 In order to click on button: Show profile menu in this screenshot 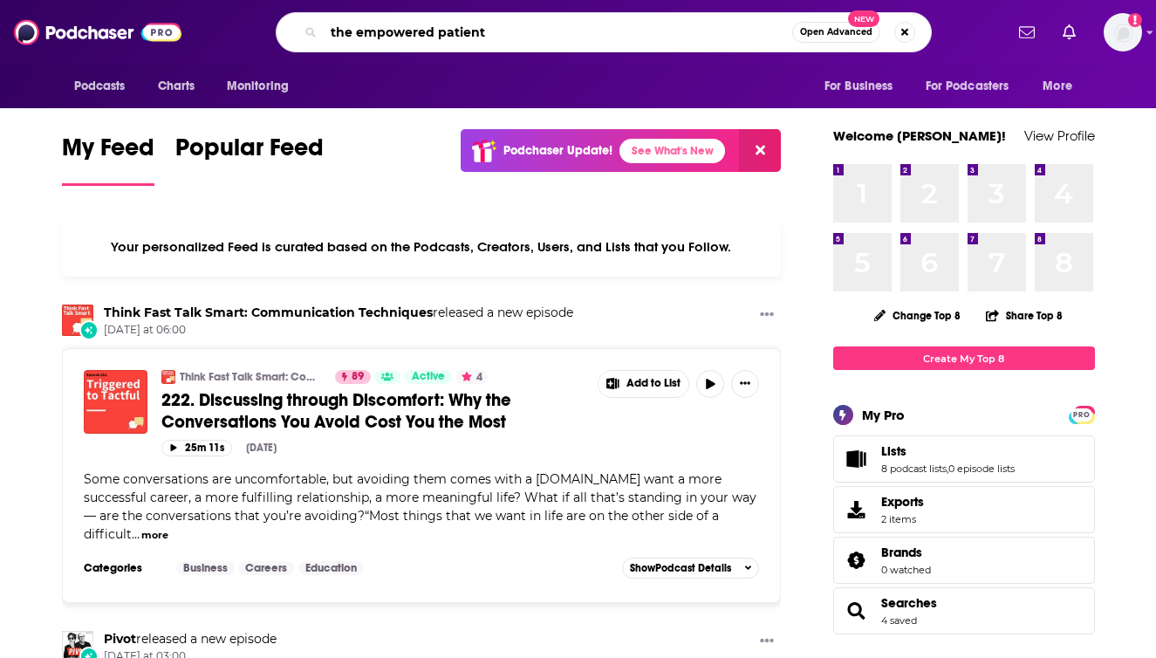, I will do `click(1122, 32)`.